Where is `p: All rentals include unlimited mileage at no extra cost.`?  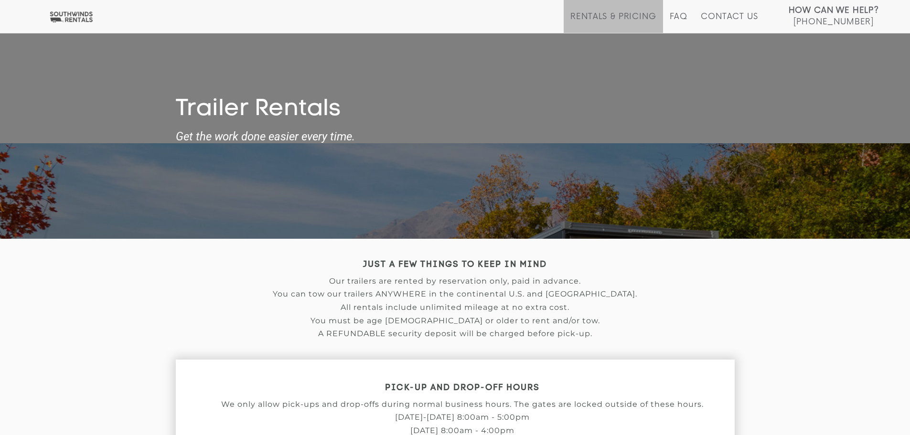 p: All rentals include unlimited mileage at no extra cost. is located at coordinates (455, 307).